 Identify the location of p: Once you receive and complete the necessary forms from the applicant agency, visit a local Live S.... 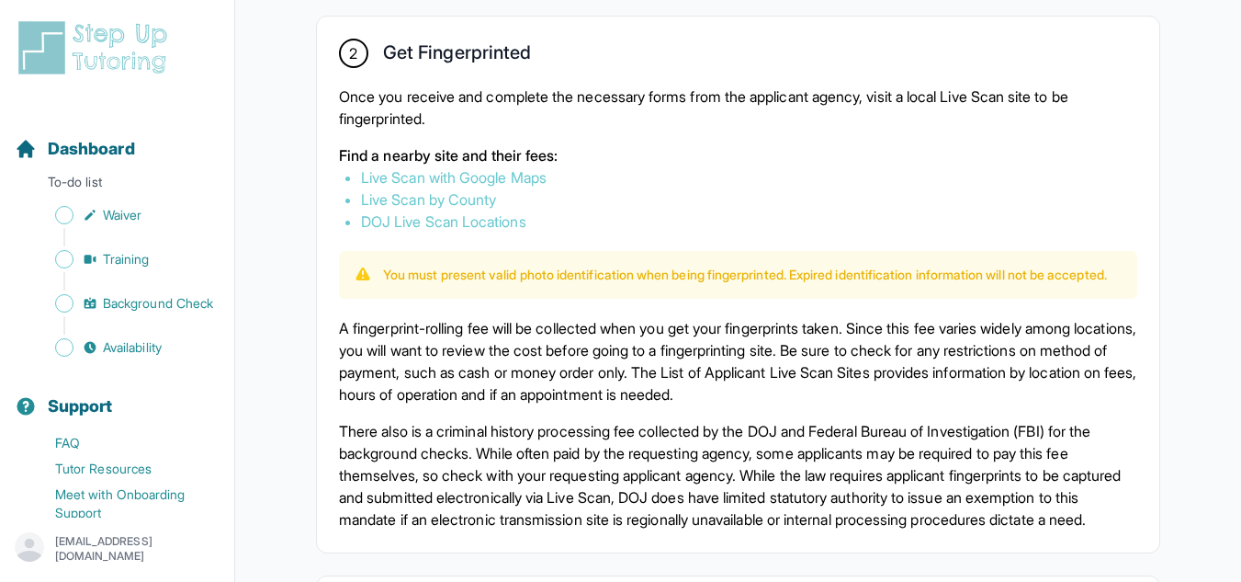
(738, 107).